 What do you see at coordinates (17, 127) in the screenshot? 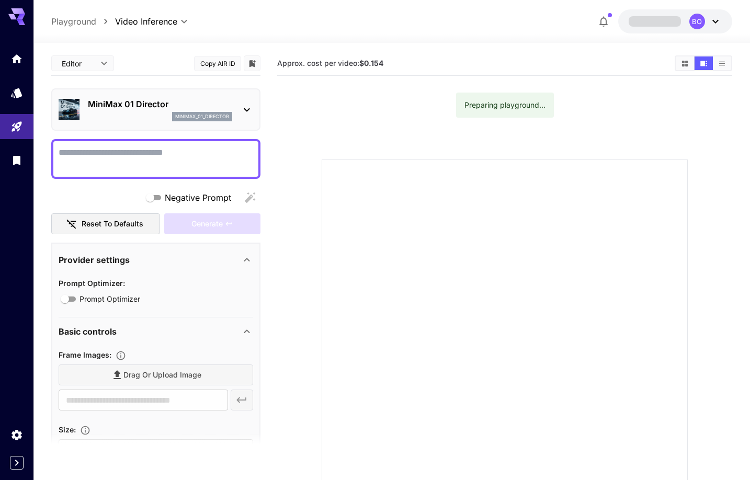
I see `div: Playground` at bounding box center [17, 127].